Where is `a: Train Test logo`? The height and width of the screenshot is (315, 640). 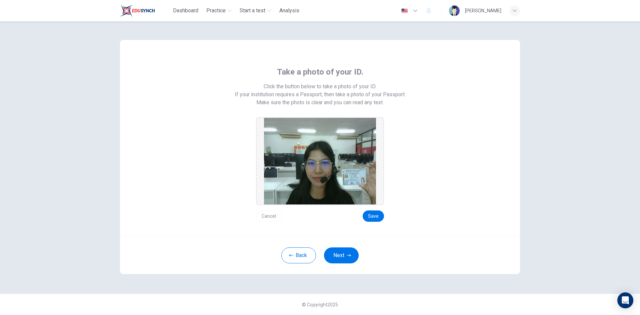
a: Train Test logo is located at coordinates (145, 11).